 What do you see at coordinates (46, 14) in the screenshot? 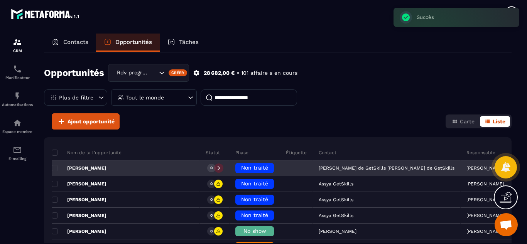
I see `img: logo` at bounding box center [46, 14].